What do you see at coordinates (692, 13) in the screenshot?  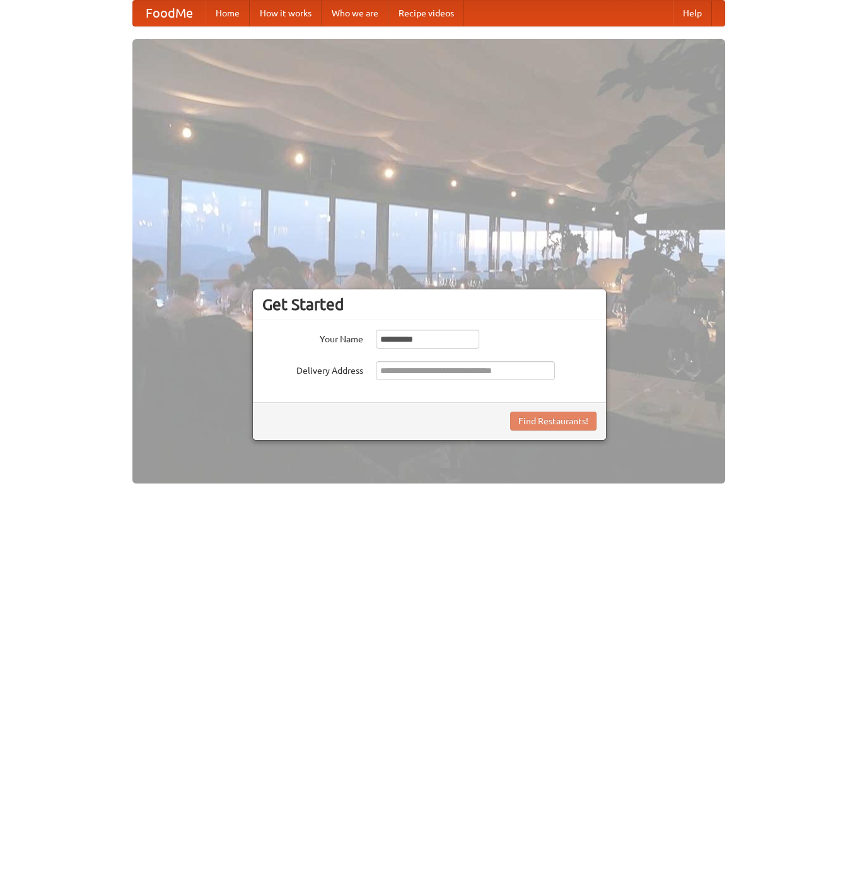 I see `a: Help` at bounding box center [692, 13].